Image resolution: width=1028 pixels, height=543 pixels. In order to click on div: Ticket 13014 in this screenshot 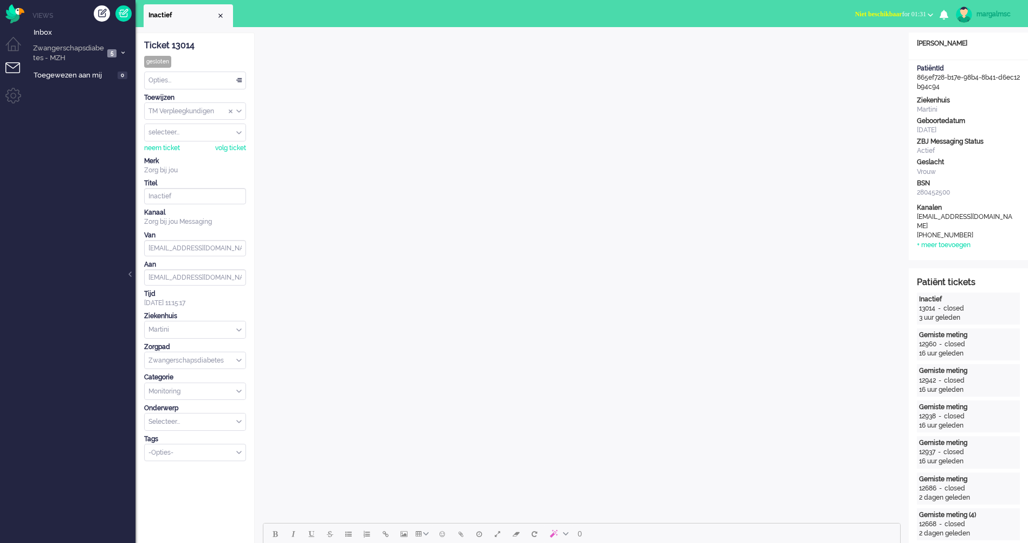, I will do `click(195, 46)`.